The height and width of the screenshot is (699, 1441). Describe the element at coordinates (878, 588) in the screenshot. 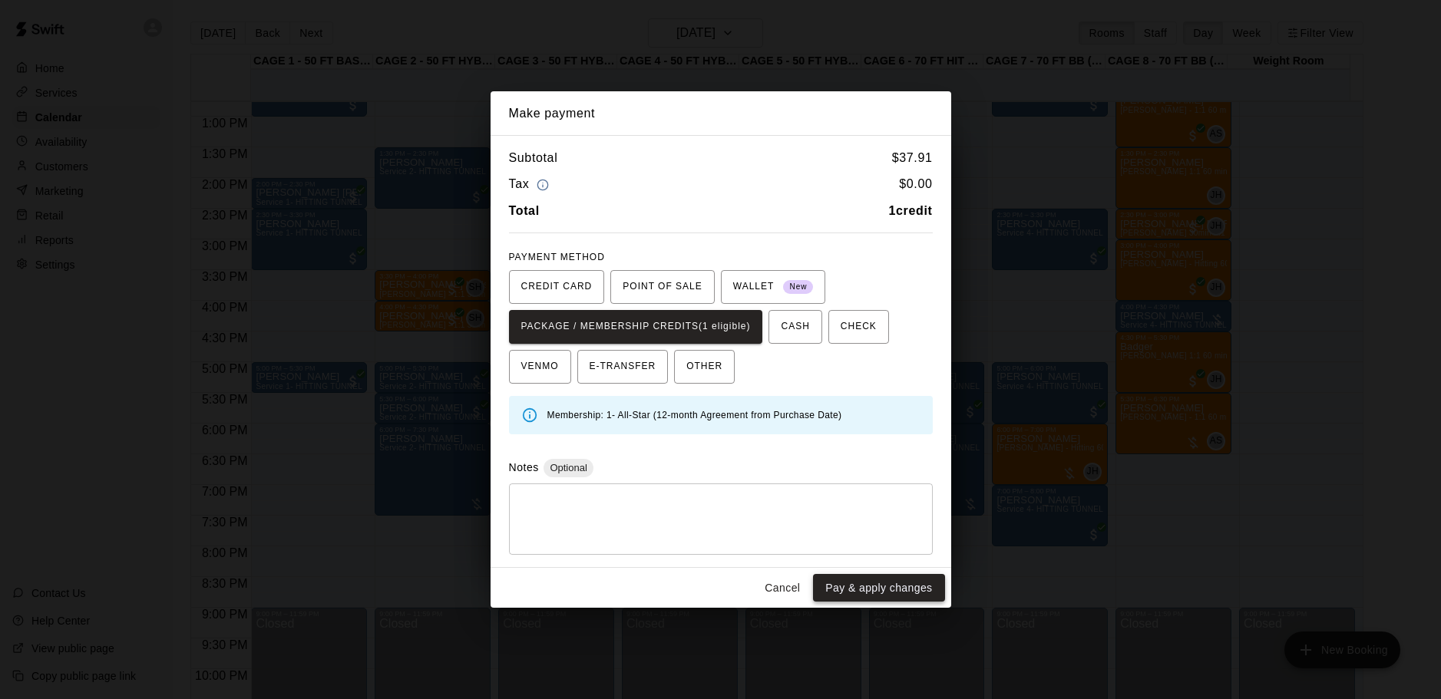

I see `button: Pay & apply changes` at that location.